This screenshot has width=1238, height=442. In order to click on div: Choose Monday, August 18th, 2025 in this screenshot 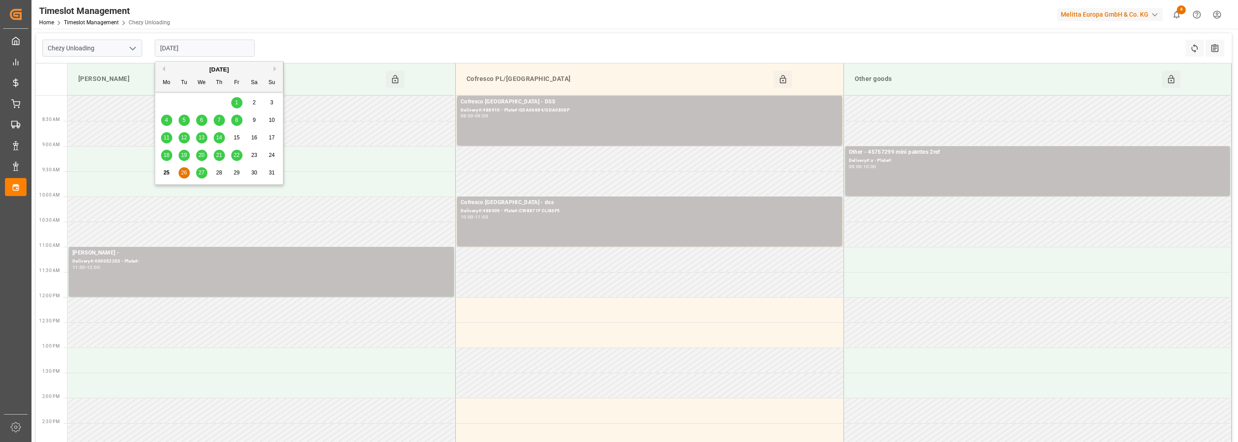, I will do `click(166, 155)`.